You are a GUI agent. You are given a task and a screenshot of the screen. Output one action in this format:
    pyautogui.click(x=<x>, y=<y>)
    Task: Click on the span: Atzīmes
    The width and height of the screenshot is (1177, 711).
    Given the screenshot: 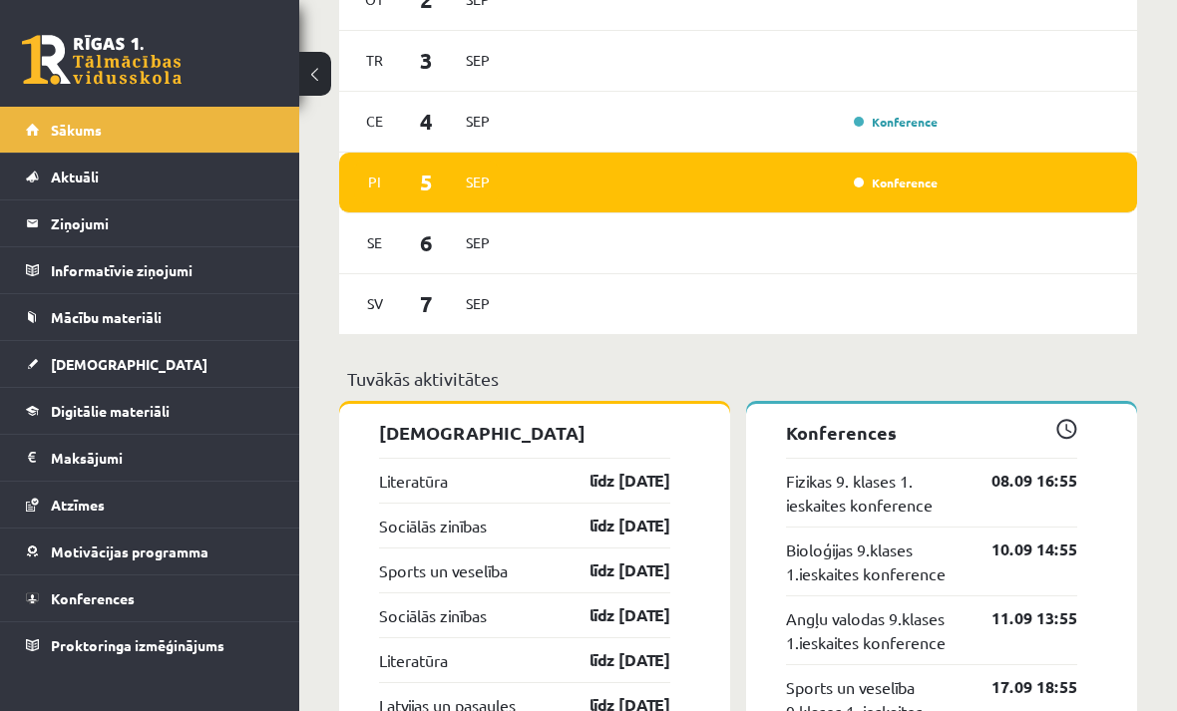 What is the action you would take?
    pyautogui.click(x=78, y=505)
    